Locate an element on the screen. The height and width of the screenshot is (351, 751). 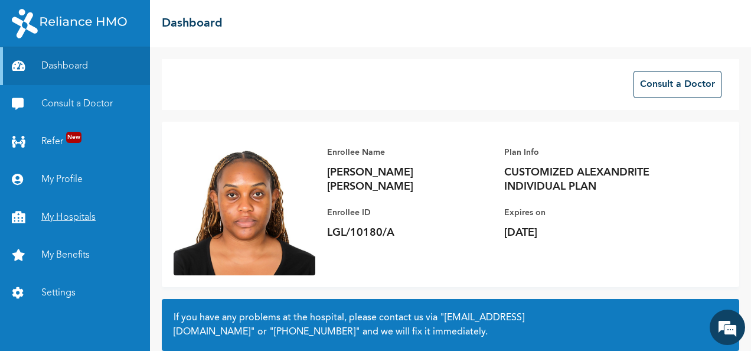
p: LGL/10180/A is located at coordinates (410, 233).